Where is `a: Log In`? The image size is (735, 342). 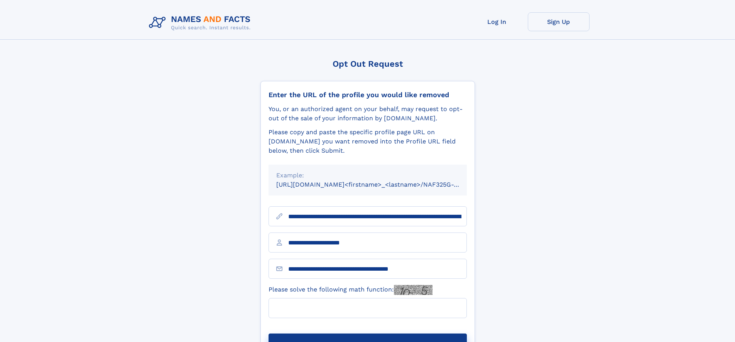 a: Log In is located at coordinates (497, 22).